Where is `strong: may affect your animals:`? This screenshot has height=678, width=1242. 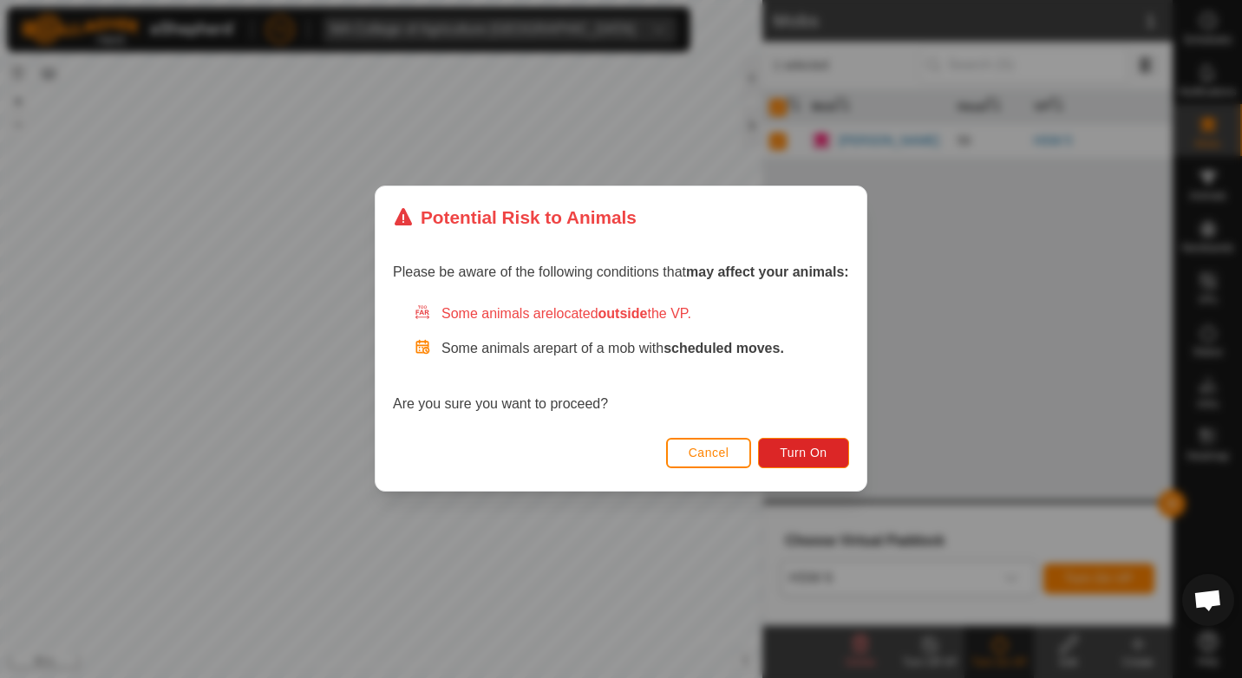
strong: may affect your animals: is located at coordinates (768, 272).